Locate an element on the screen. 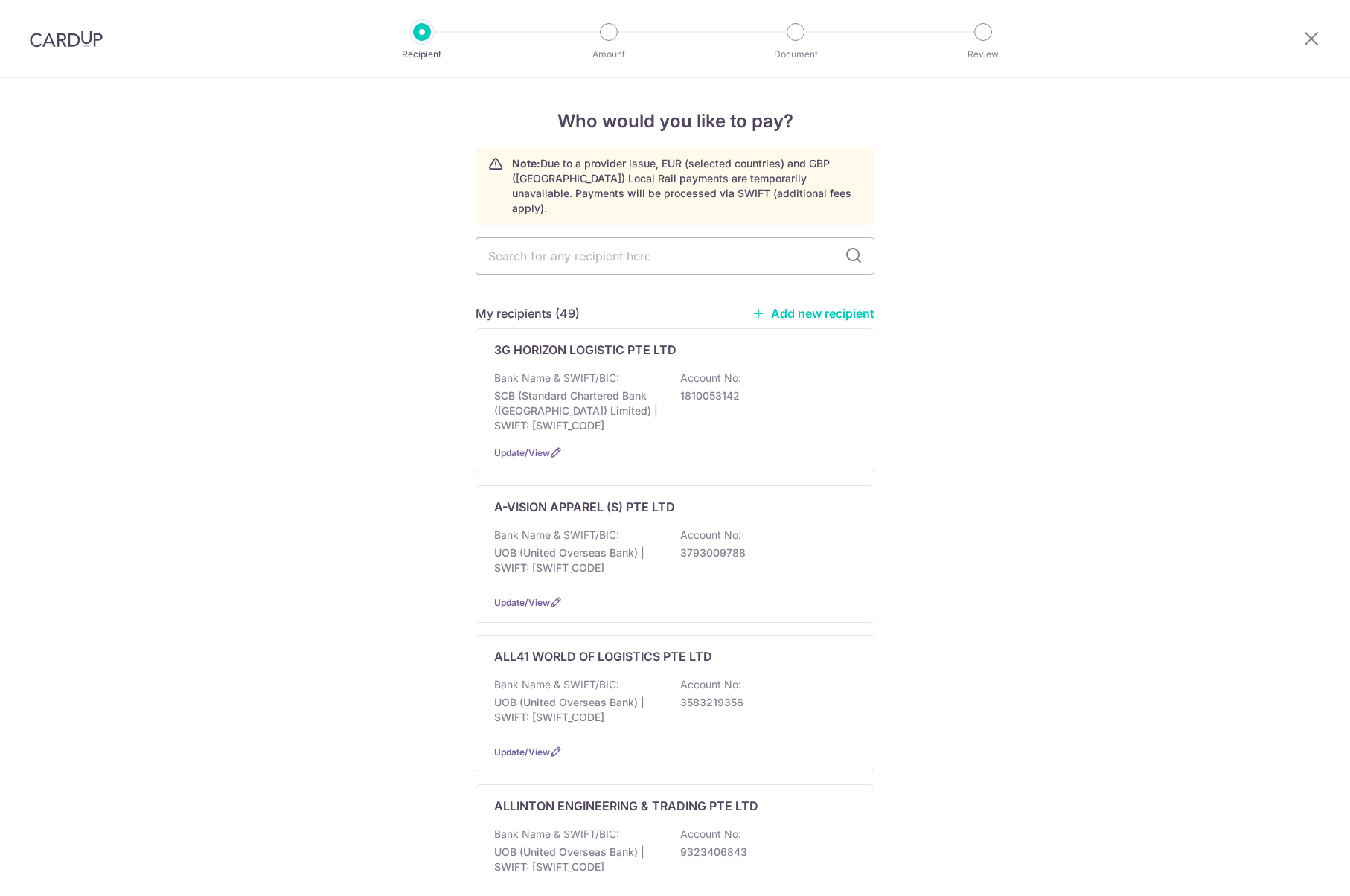 Image resolution: width=1350 pixels, height=896 pixels. img: CardUp is located at coordinates (66, 39).